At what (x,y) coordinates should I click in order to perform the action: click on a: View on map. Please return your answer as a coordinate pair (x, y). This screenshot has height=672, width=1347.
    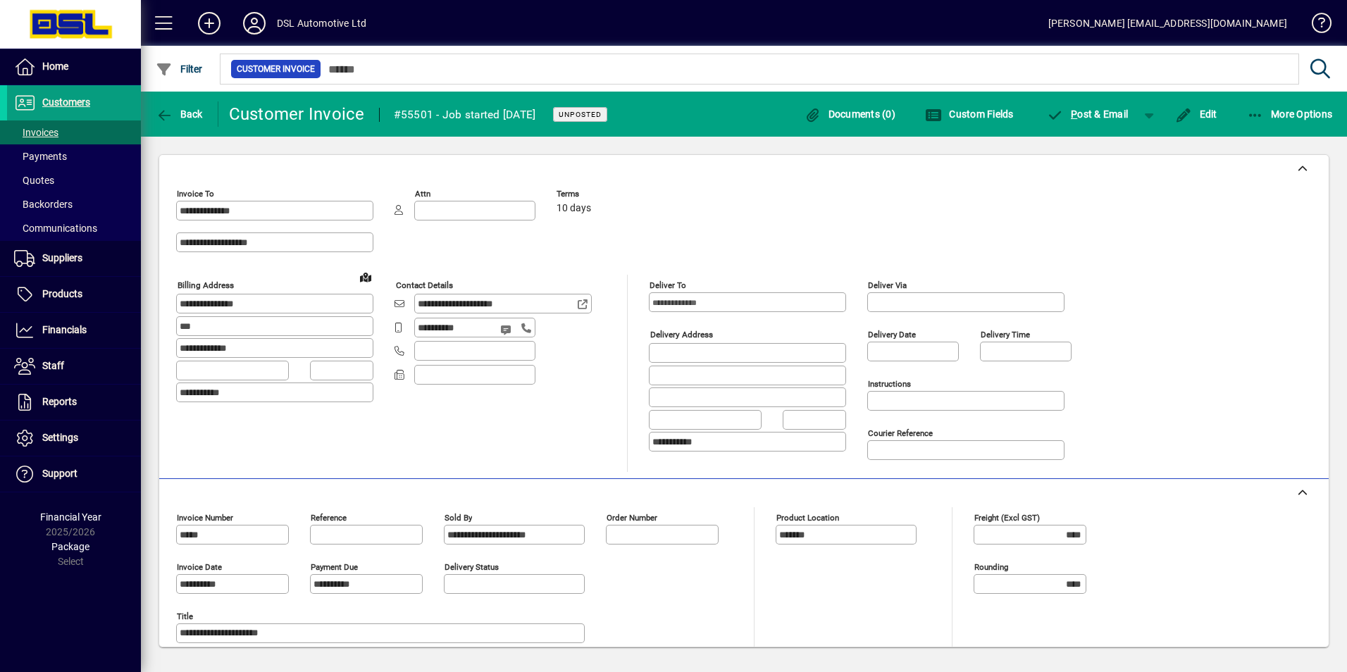
    Looking at the image, I should click on (366, 277).